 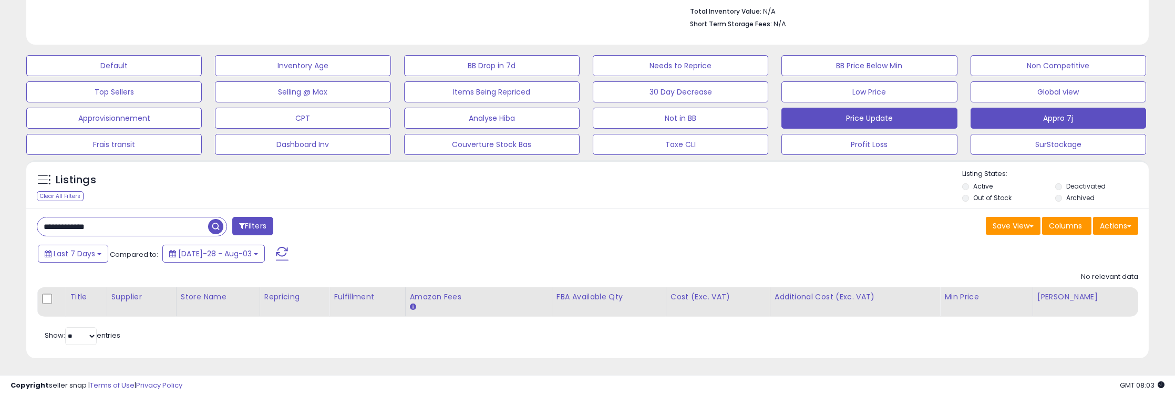 I want to click on span: Last 7 Days, so click(x=74, y=254).